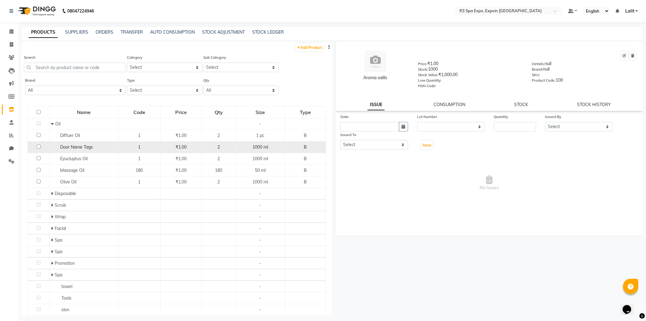 The image size is (646, 321). I want to click on a: PRODUCTS, so click(43, 32).